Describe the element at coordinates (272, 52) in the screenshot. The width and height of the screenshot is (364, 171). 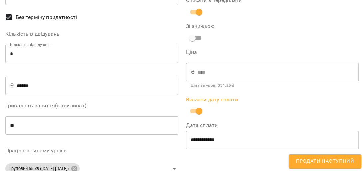
I see `label: Ціна` at that location.